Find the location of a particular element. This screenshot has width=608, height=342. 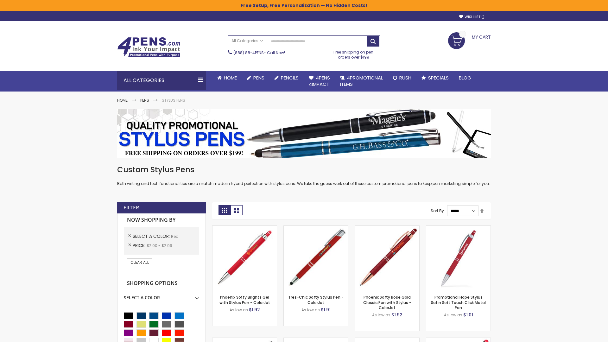

h1: Custom Stylus Pens is located at coordinates (304, 170).